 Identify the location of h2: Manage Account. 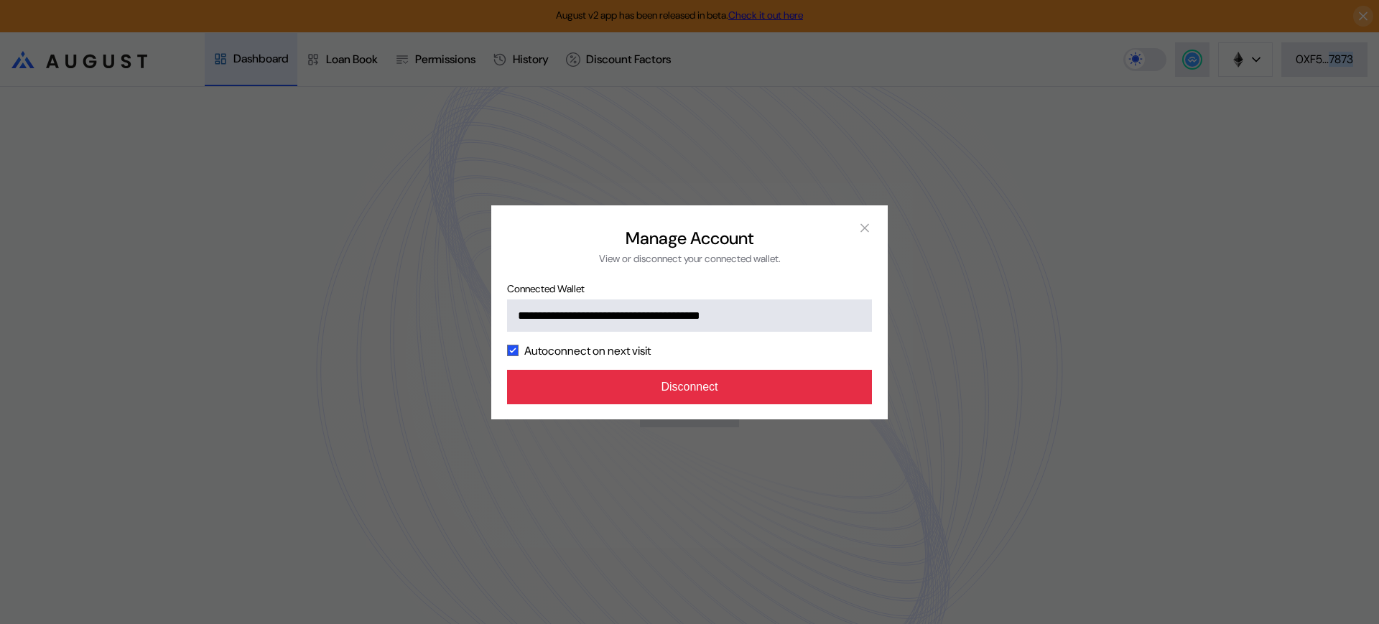
(690, 238).